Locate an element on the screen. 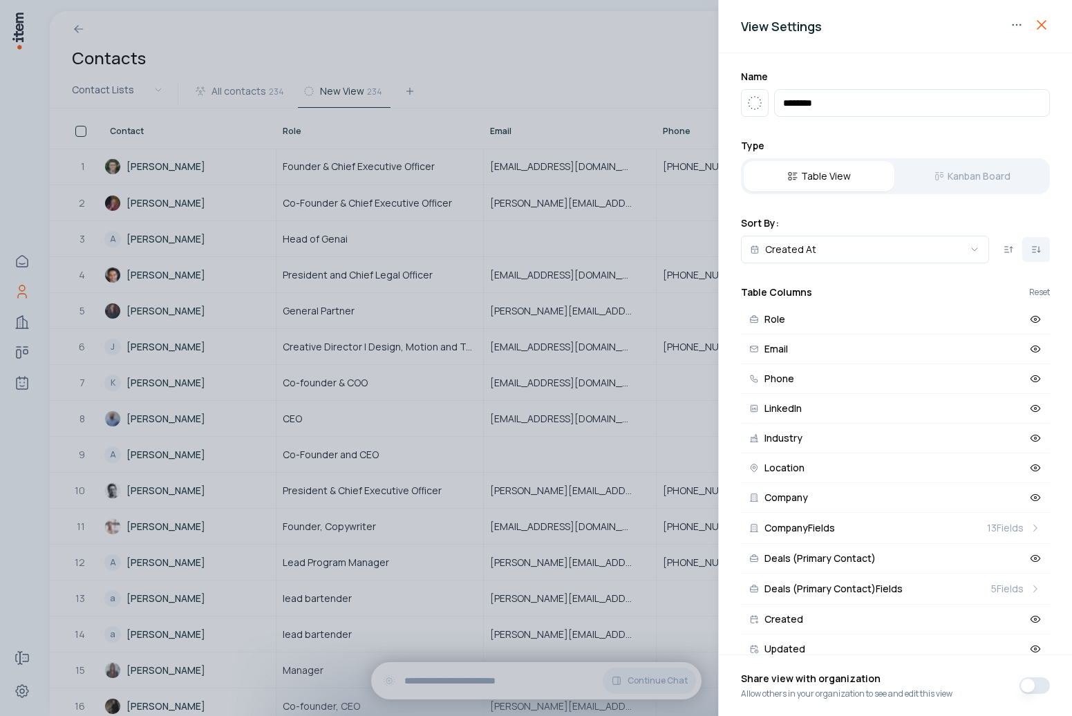  span: Created is located at coordinates (784, 619).